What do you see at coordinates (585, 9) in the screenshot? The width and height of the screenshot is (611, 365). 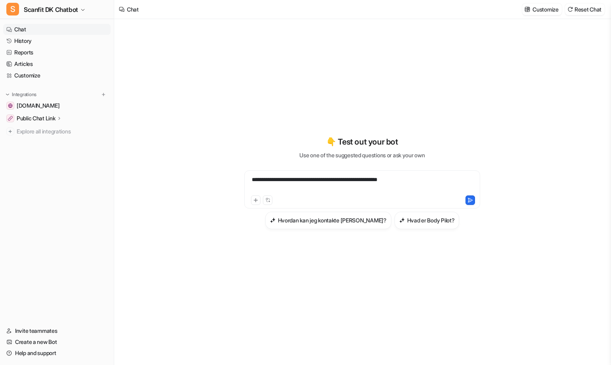 I see `button: Reset Chat` at bounding box center [585, 9].